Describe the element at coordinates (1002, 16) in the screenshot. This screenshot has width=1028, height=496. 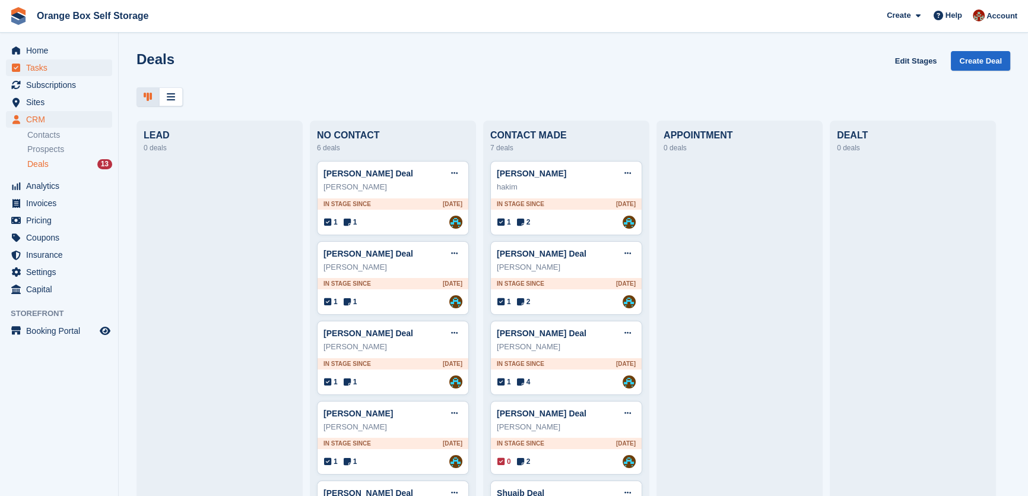
I see `span: Account` at that location.